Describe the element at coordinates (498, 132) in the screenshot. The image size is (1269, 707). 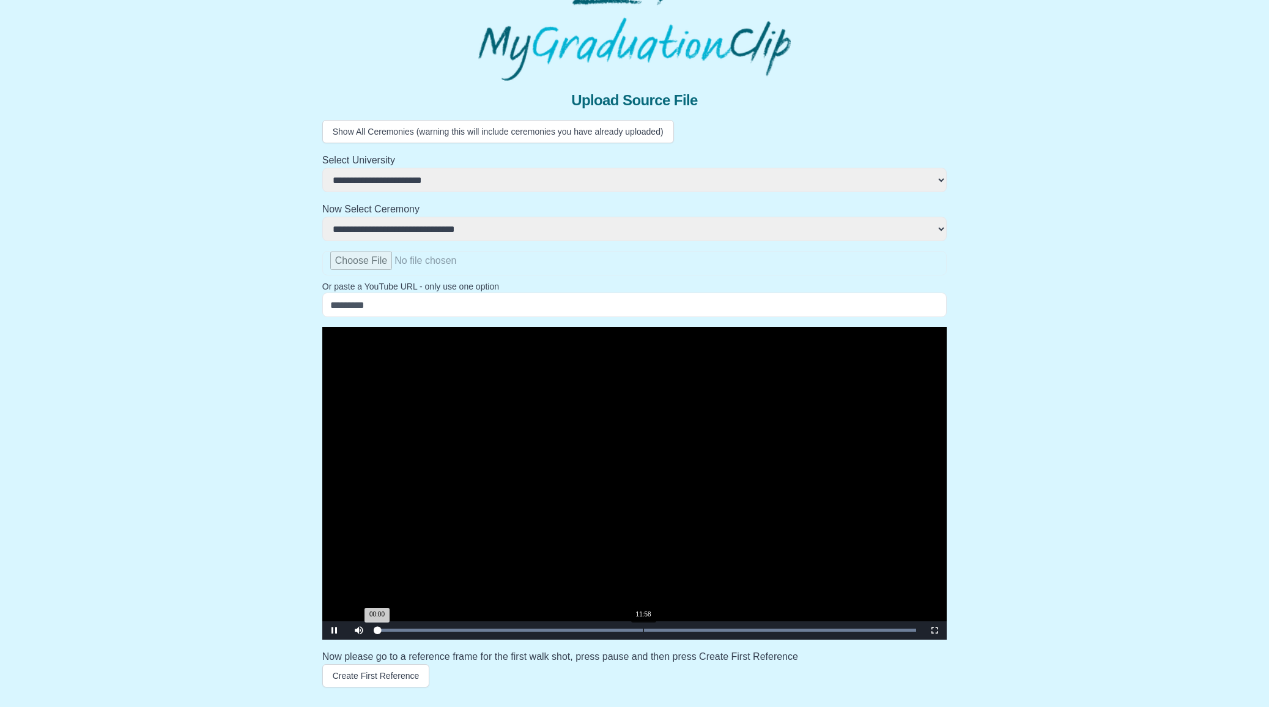
I see `button: Show All Ceremonies (warning this will include ceremonies you have already uploaded)` at that location.